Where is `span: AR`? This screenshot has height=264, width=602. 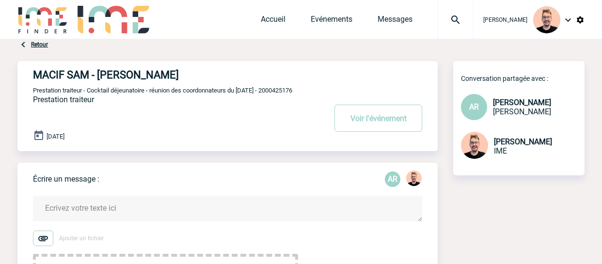
span: AR is located at coordinates (474, 107).